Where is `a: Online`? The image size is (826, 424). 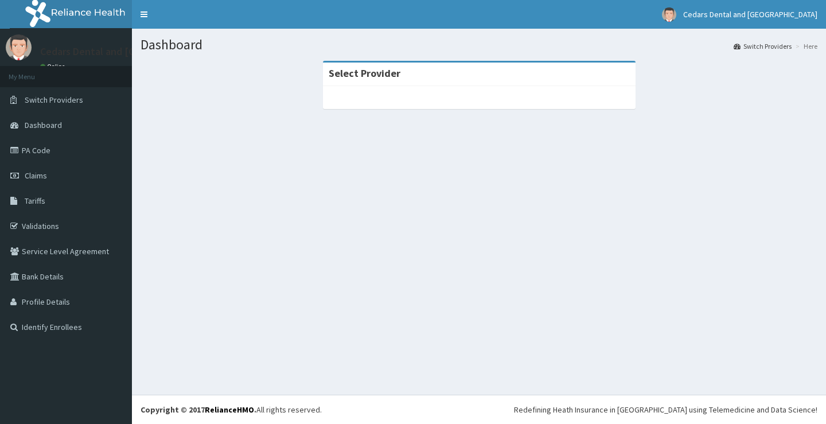
a: Online is located at coordinates (54, 67).